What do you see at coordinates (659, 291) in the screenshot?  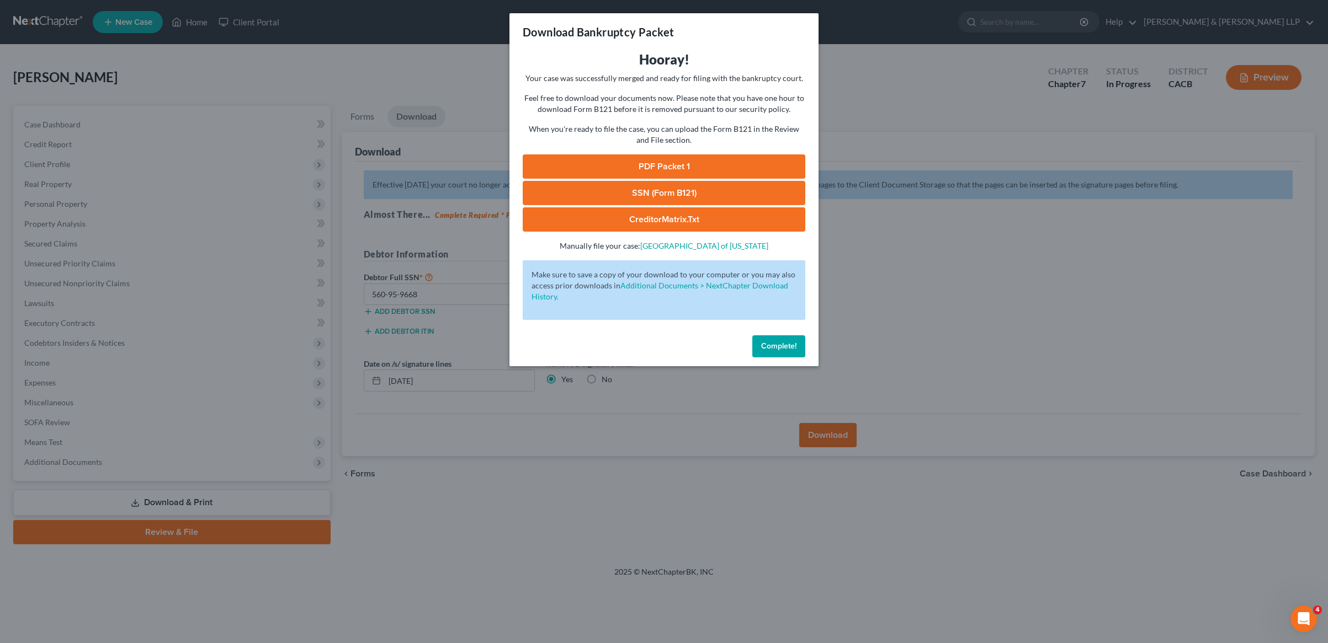 I see `a: Additional Documents > NextChapter Download History.` at bounding box center [659, 291].